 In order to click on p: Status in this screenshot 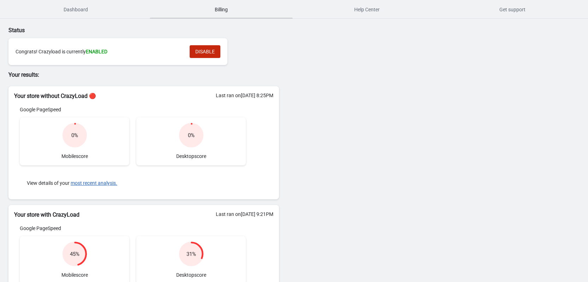, I will do `click(144, 30)`.